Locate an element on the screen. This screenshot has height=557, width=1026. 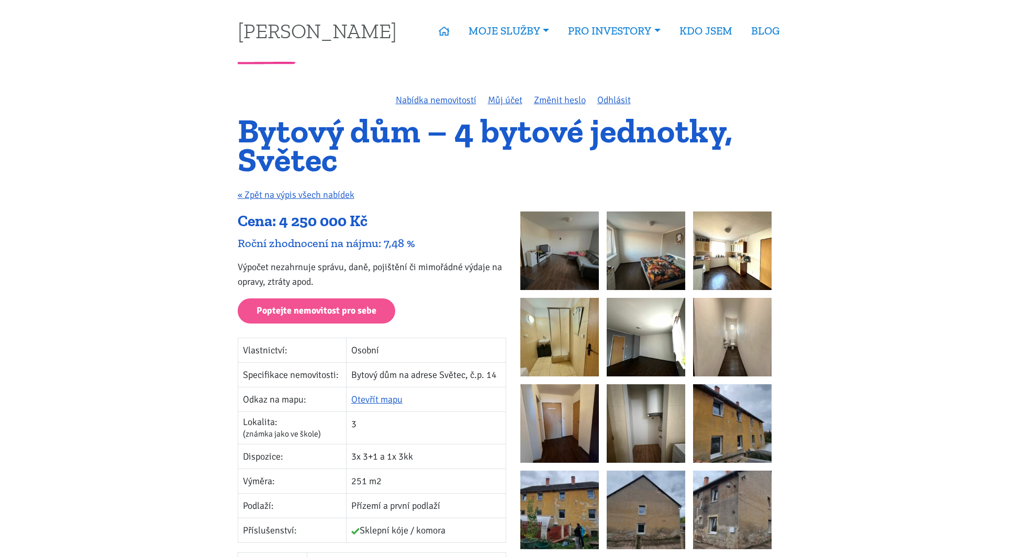
td: 251 m2 is located at coordinates (425, 481).